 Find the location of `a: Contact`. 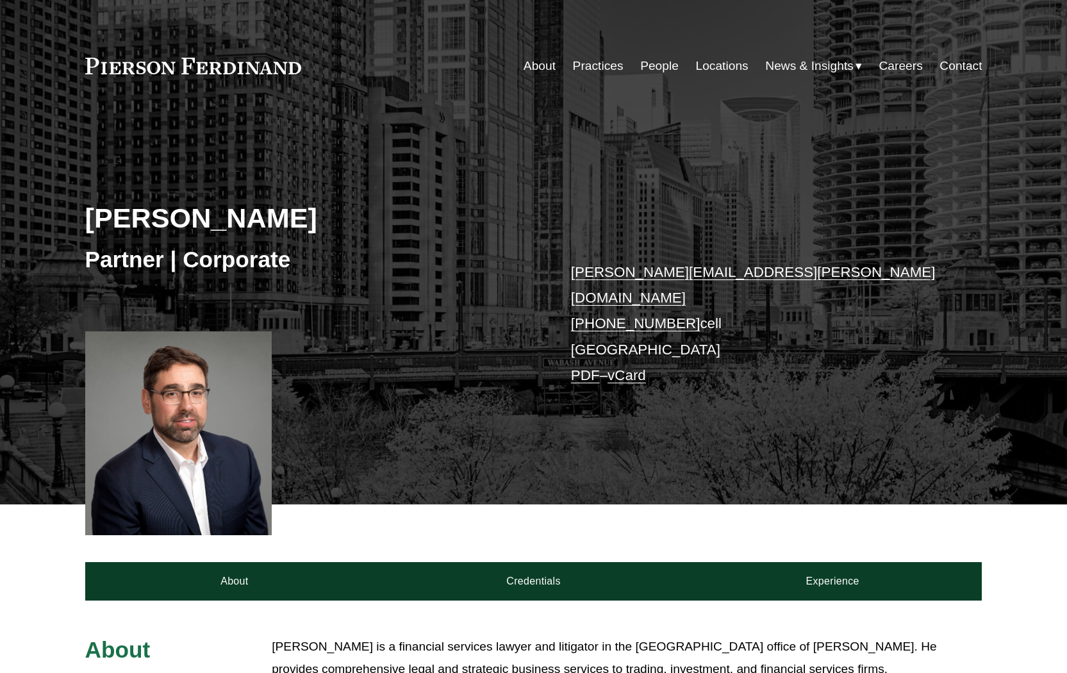

a: Contact is located at coordinates (960, 66).